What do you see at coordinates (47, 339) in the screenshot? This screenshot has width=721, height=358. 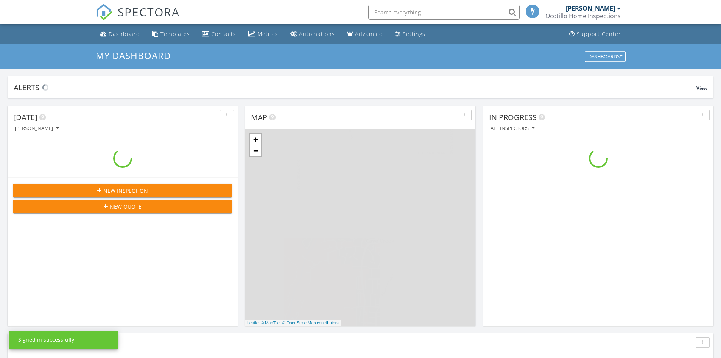 I see `div: Signed in successfully.` at bounding box center [47, 339].